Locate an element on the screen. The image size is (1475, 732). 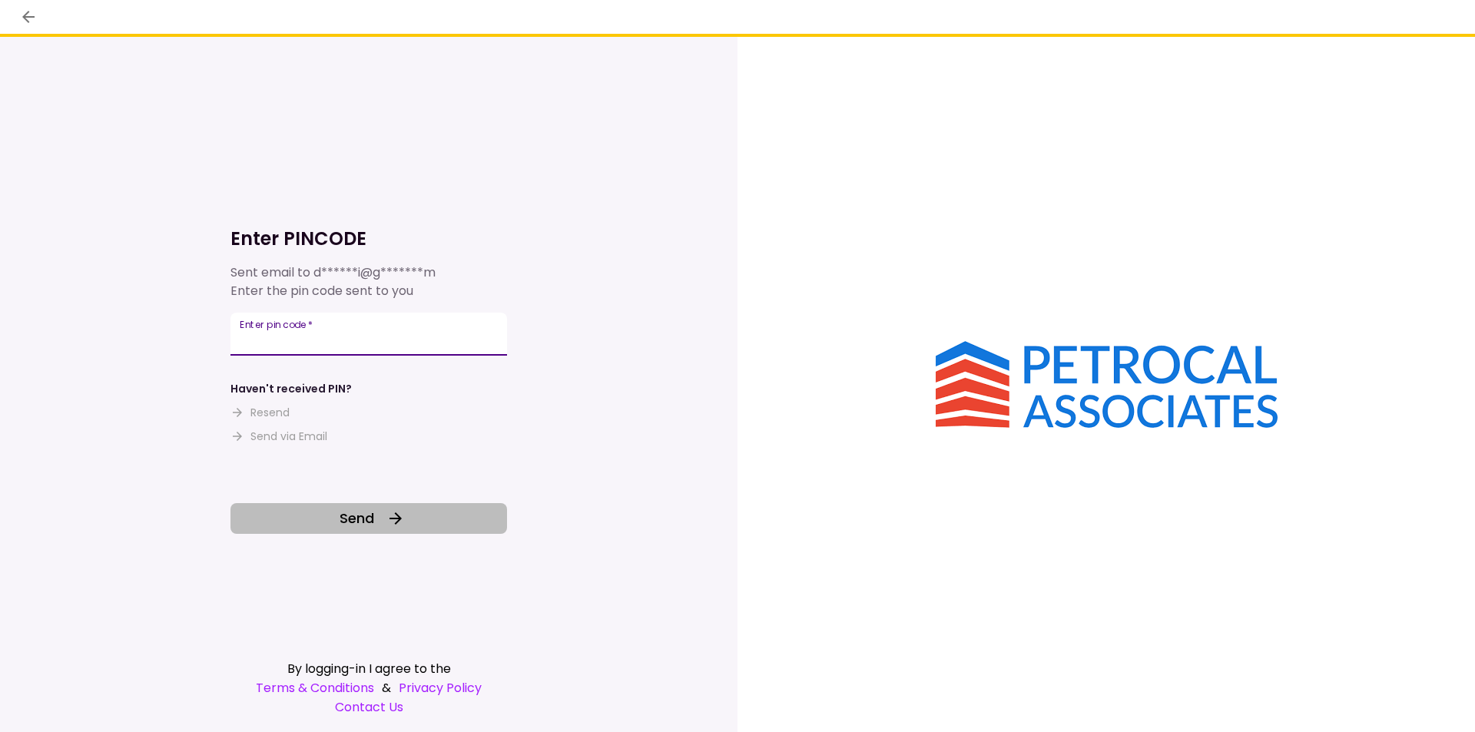
button: Send is located at coordinates (369, 518).